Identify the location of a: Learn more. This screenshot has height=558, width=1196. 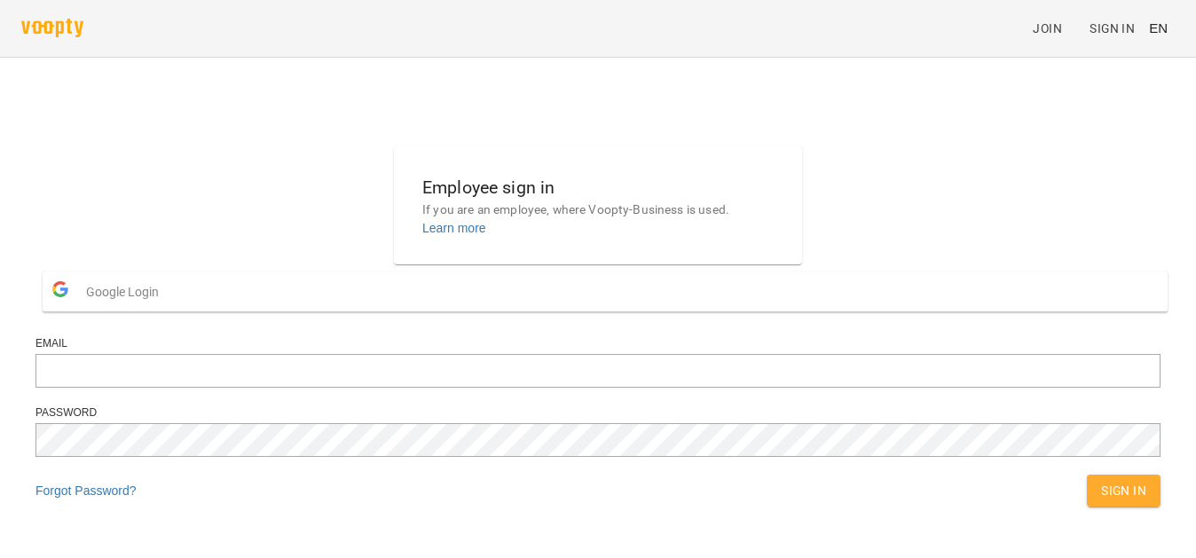
(454, 228).